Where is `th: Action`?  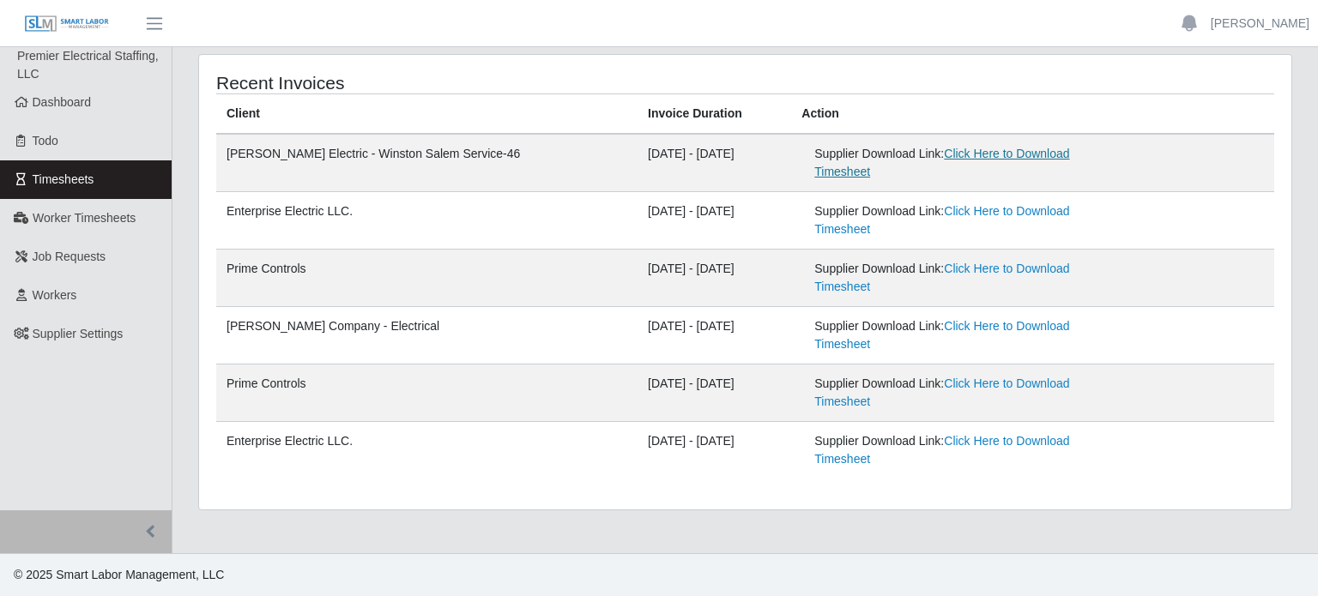
th: Action is located at coordinates (1032, 114).